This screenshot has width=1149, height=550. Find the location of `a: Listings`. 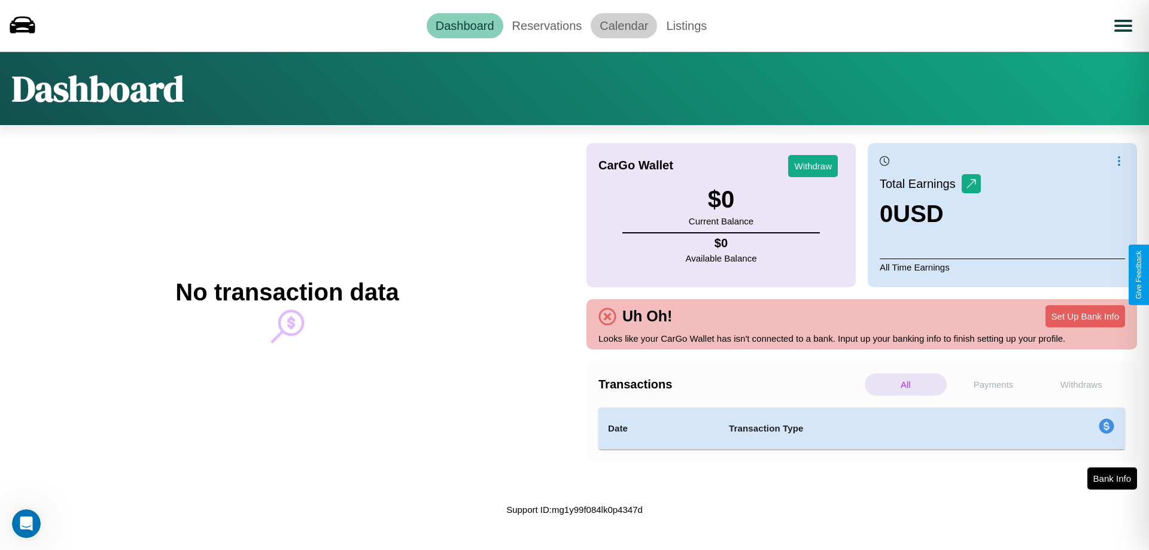

a: Listings is located at coordinates (686, 26).